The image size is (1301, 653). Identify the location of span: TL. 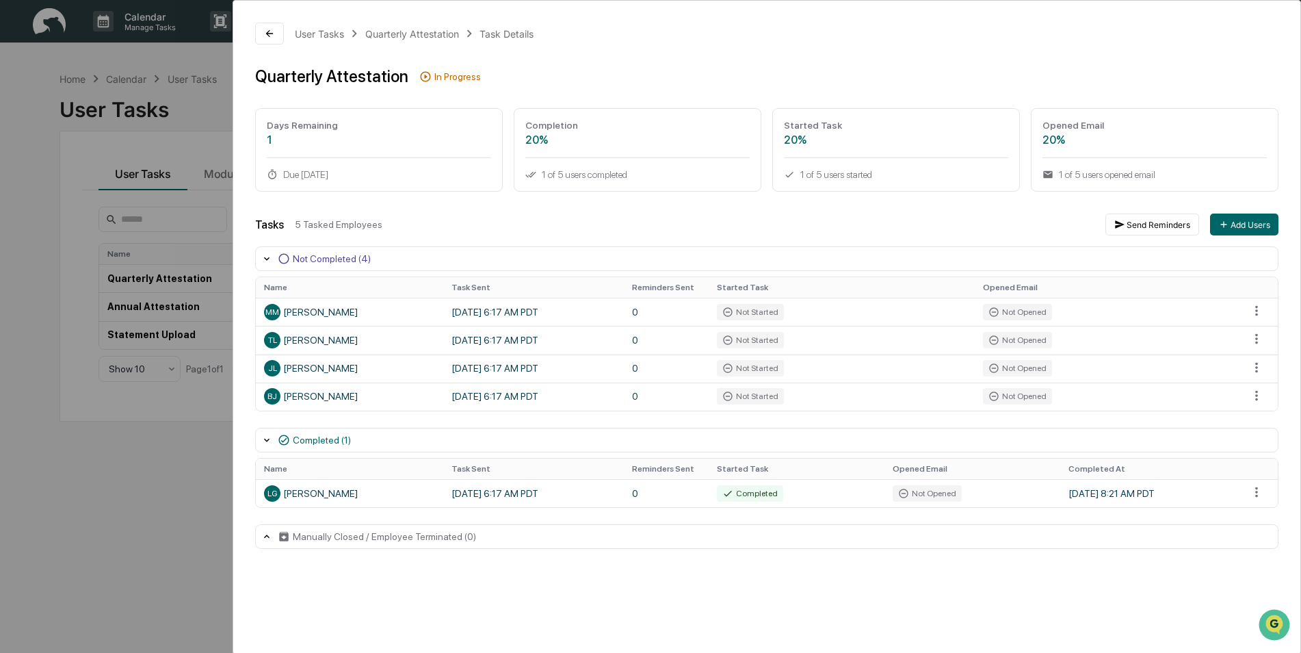
(272, 340).